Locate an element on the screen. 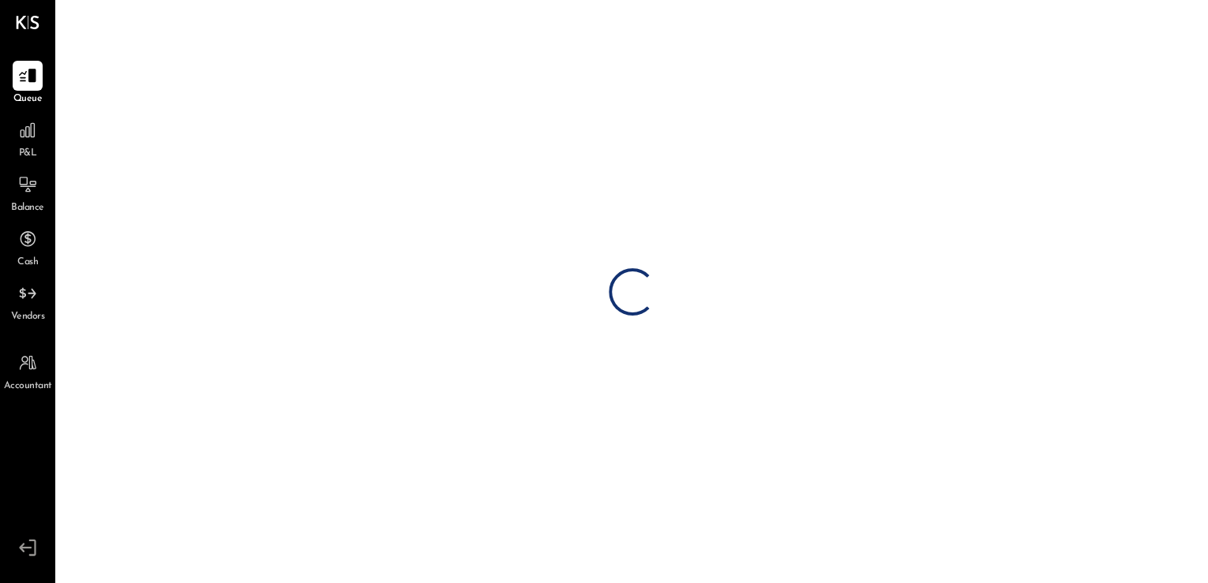  a: Queue is located at coordinates (28, 84).